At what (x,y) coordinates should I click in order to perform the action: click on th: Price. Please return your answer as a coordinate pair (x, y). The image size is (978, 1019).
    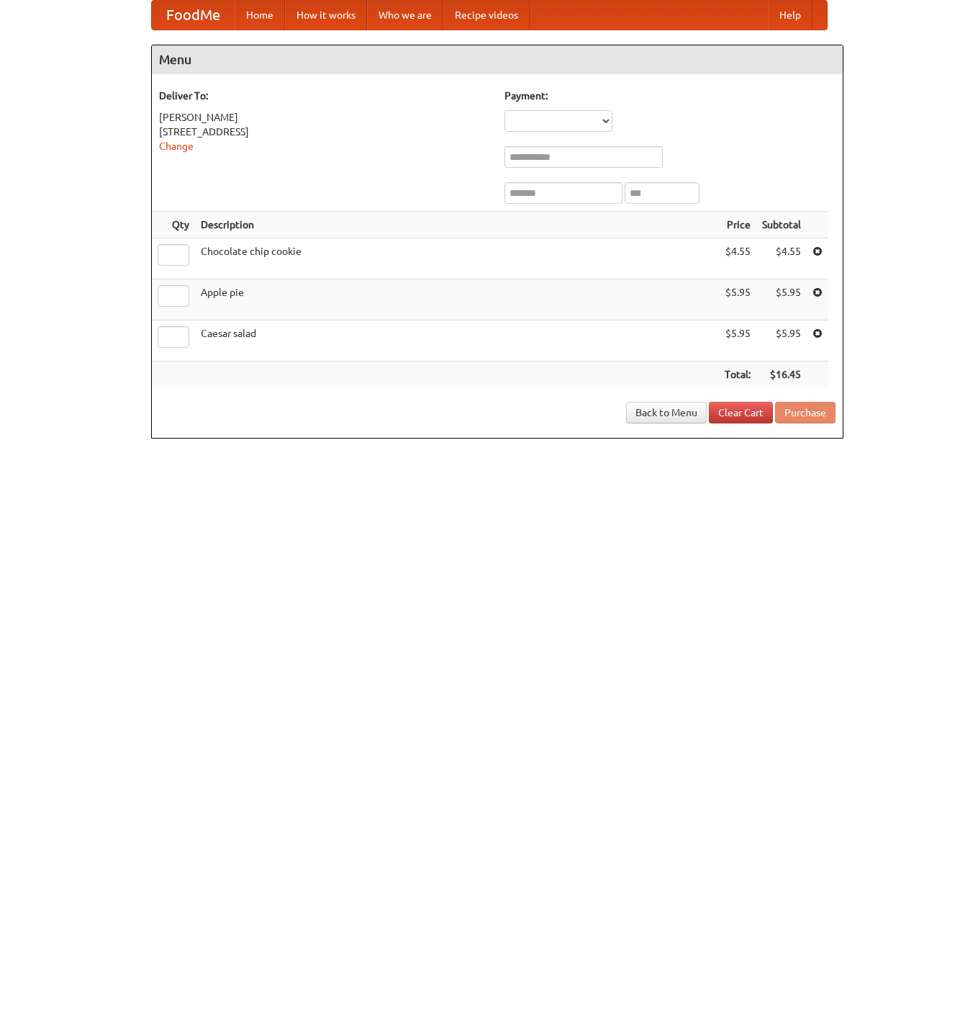
    Looking at the image, I should click on (738, 225).